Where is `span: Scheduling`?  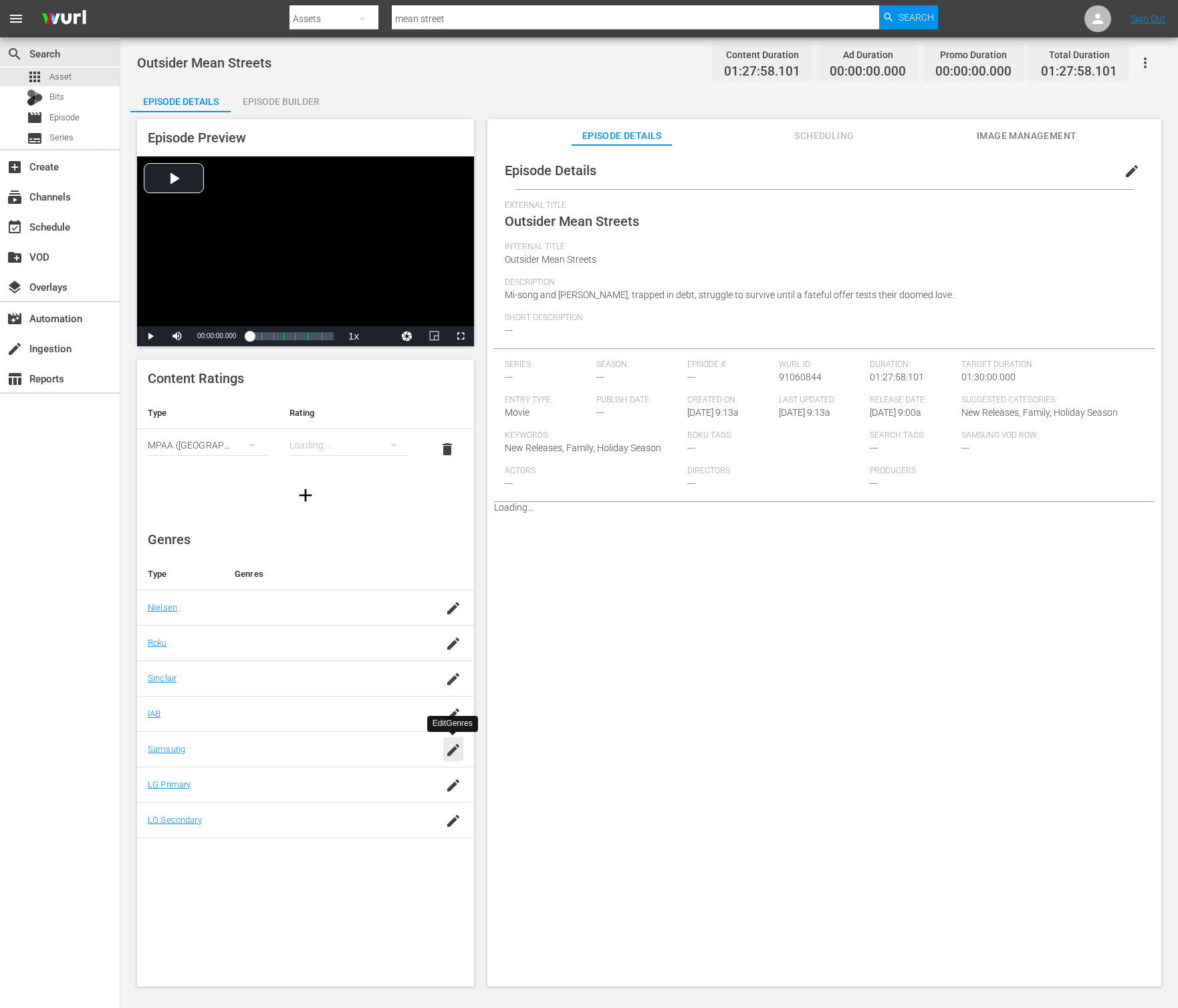 span: Scheduling is located at coordinates (824, 136).